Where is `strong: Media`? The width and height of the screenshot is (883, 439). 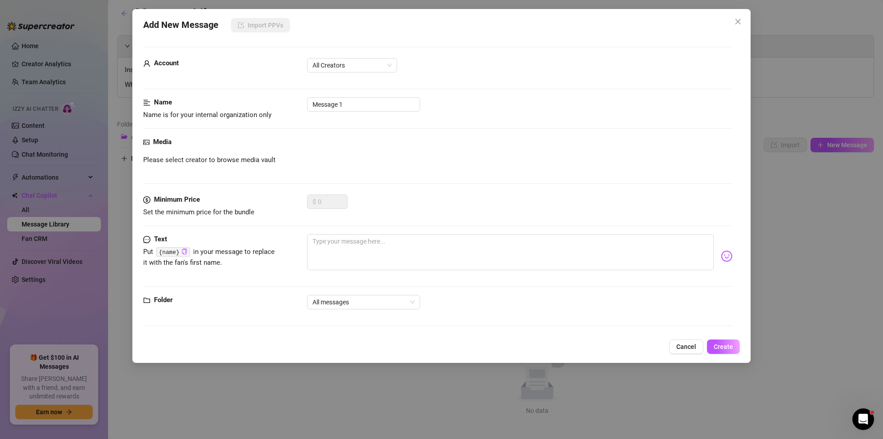
strong: Media is located at coordinates (162, 142).